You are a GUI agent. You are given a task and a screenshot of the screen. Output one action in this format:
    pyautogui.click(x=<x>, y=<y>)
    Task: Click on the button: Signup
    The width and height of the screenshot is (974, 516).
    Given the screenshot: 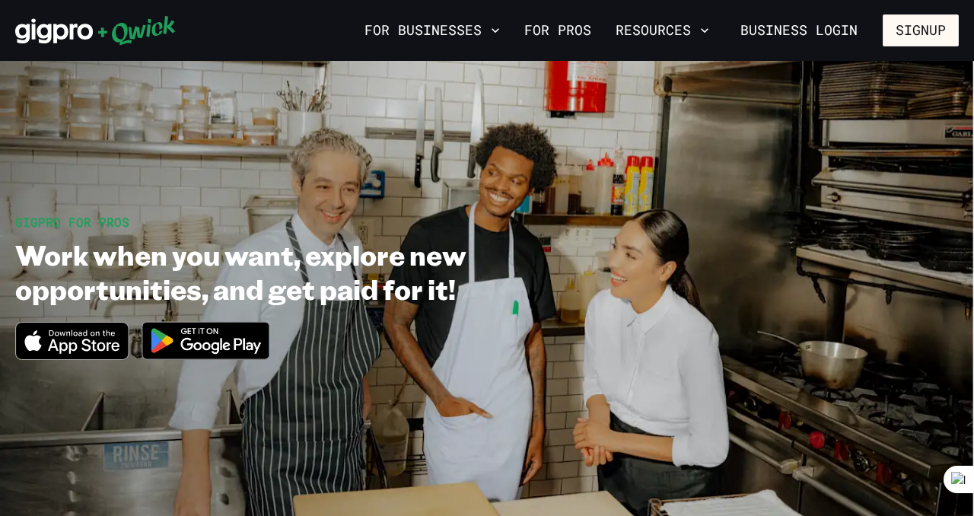 What is the action you would take?
    pyautogui.click(x=921, y=30)
    